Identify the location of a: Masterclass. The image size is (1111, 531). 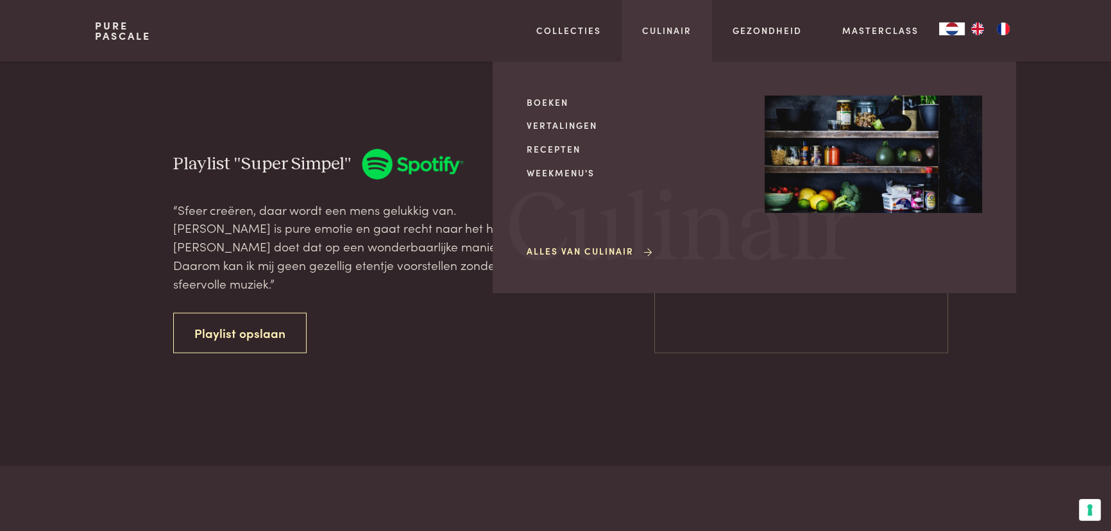
(880, 30).